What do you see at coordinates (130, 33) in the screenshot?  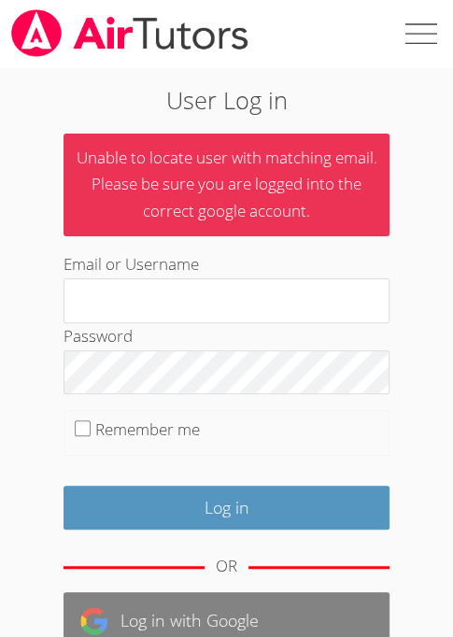 I see `img: airtutors_banner-c4298cdbf04f3fff15de1276eac7730deb9818008684d7c2e4769d2f7ddbe033.png` at bounding box center [130, 33].